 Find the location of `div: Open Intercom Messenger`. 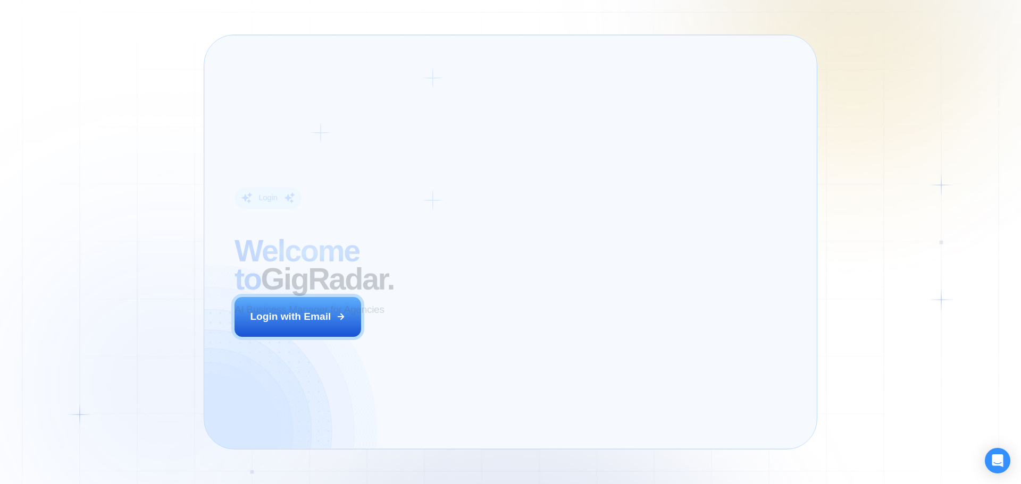

div: Open Intercom Messenger is located at coordinates (997, 461).